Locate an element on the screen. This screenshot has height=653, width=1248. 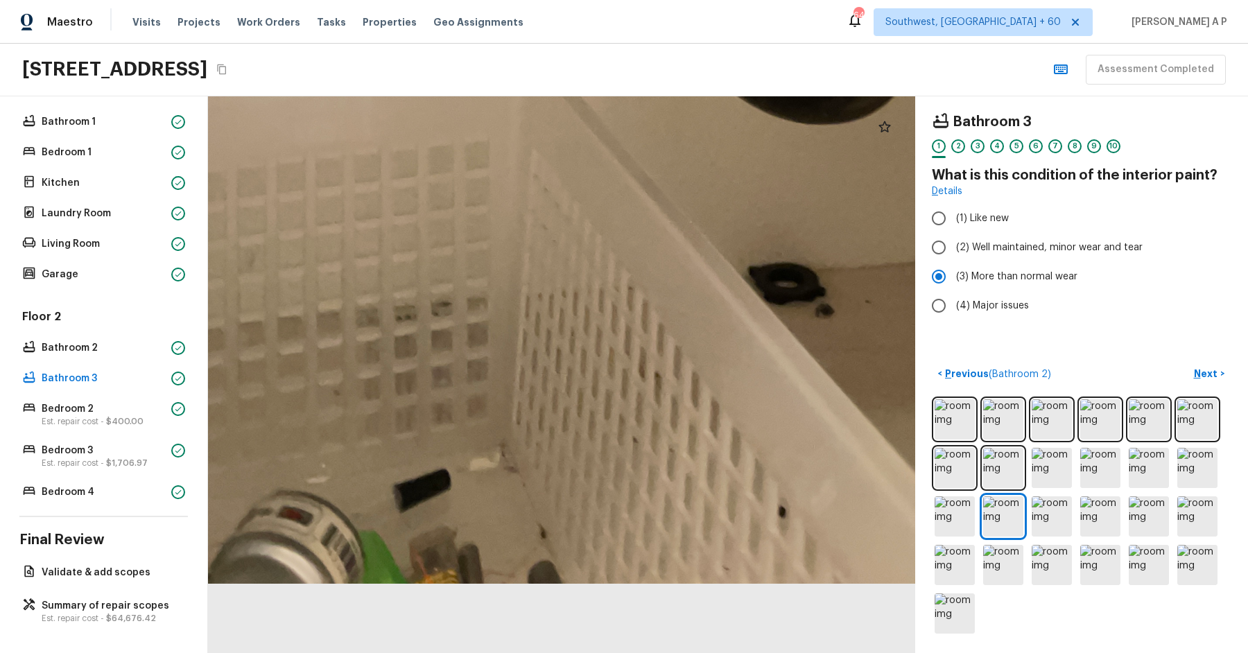
span: $64,676.42 is located at coordinates (131, 619).